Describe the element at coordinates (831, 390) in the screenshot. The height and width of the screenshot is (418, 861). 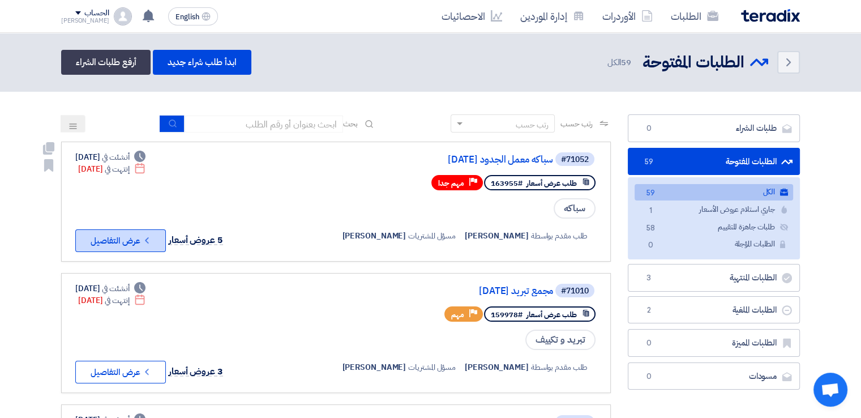
I see `a: Open chat` at that location.